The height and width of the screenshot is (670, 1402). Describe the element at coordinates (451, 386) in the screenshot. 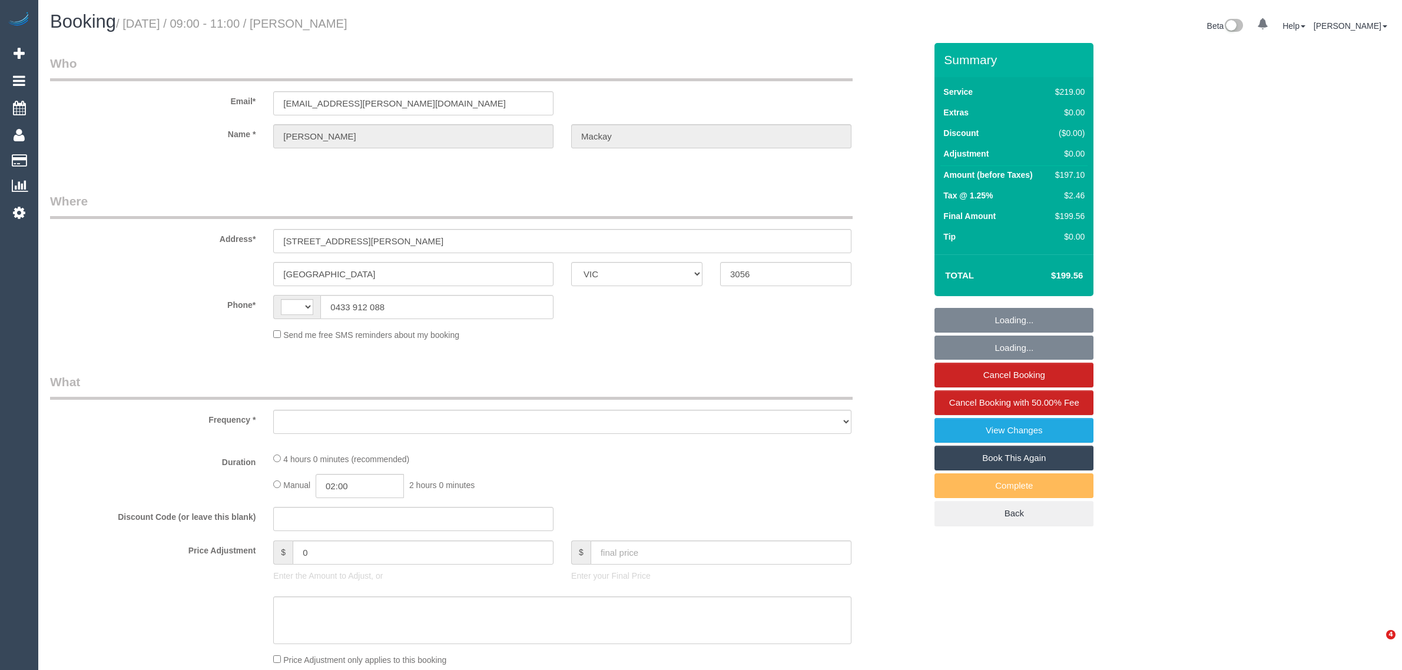

I see `legend: What` at that location.